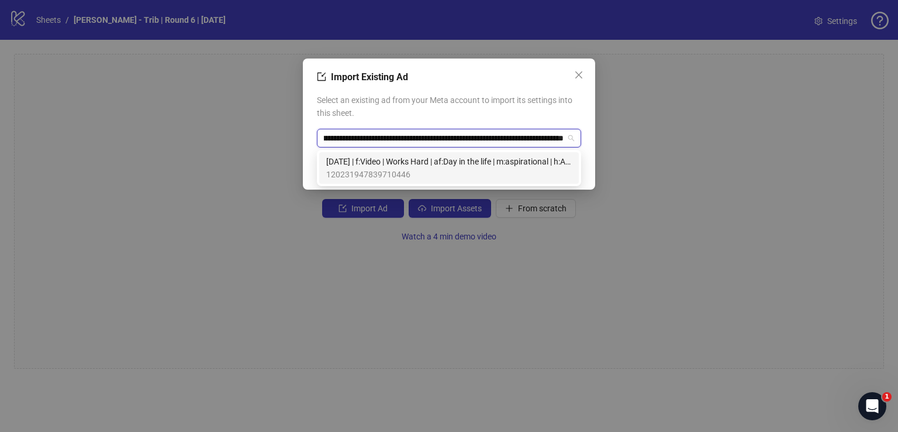 The width and height of the screenshot is (898, 432). I want to click on button: Close, so click(579, 75).